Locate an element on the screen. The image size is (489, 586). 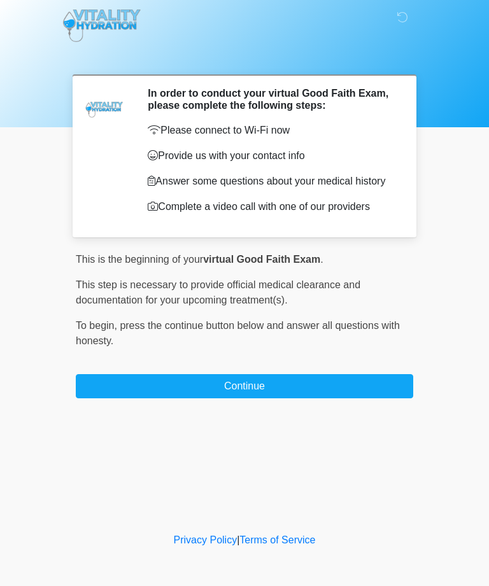
strong: virtual Good Faith Exam is located at coordinates (262, 259).